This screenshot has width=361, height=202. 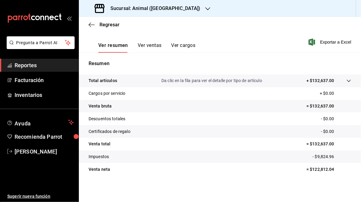 I want to click on span: Regresar, so click(x=109, y=25).